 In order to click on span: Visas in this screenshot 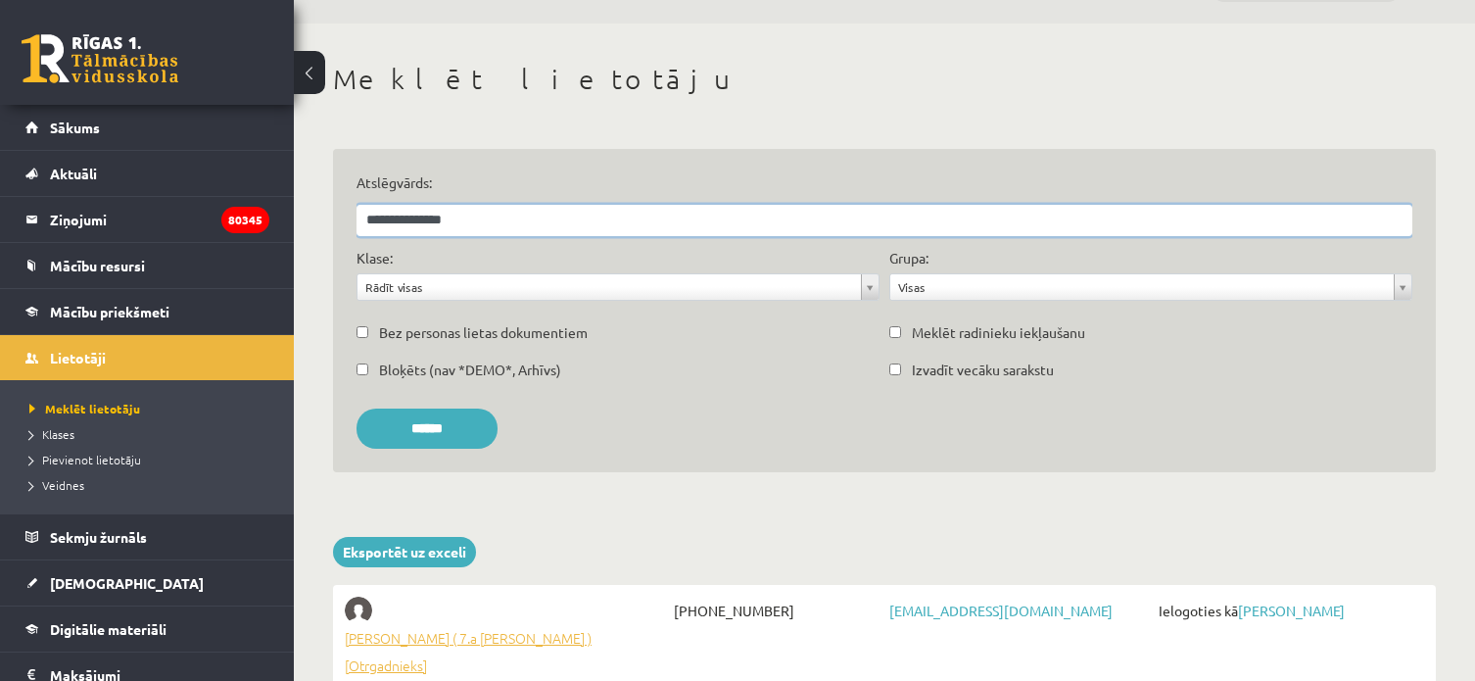, I will do `click(1142, 287)`.